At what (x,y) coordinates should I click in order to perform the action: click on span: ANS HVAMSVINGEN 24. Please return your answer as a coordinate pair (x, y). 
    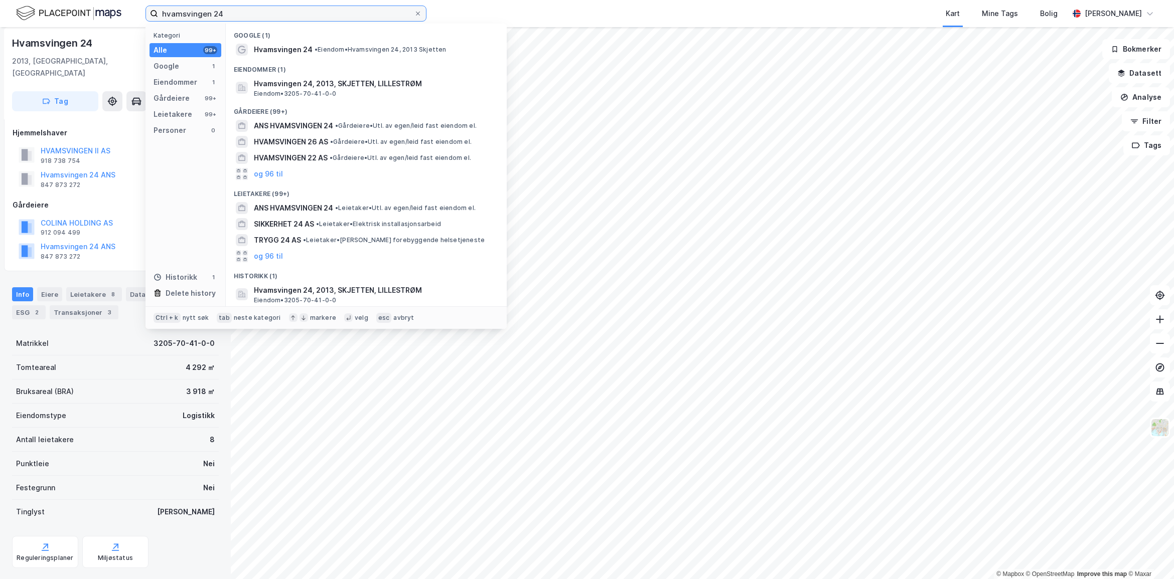
    Looking at the image, I should click on (293, 126).